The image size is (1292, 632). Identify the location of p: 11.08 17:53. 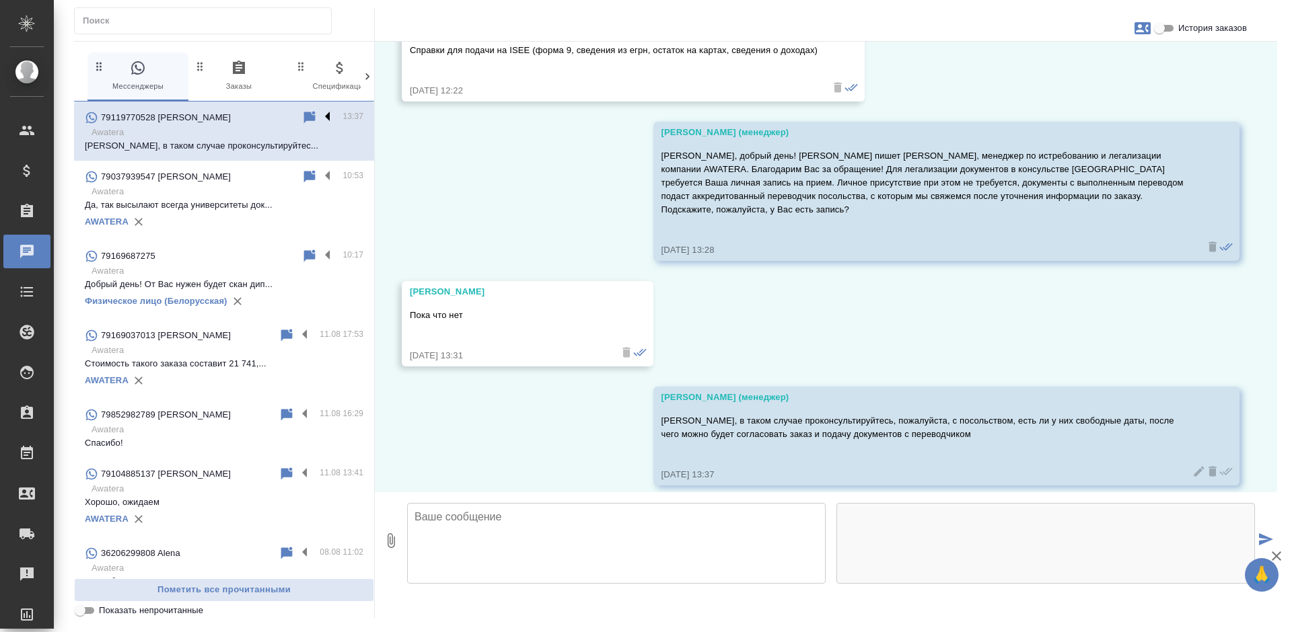
(341, 334).